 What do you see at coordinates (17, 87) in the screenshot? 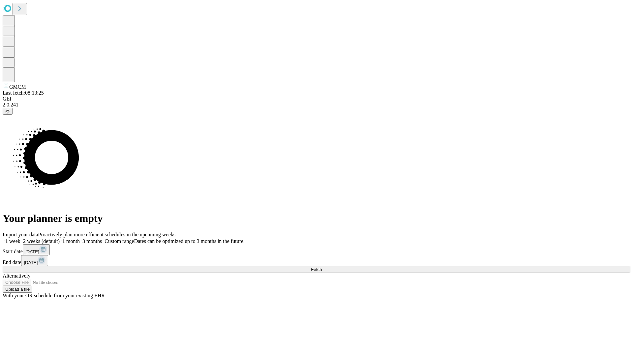
I see `span: GMCM` at bounding box center [17, 87].